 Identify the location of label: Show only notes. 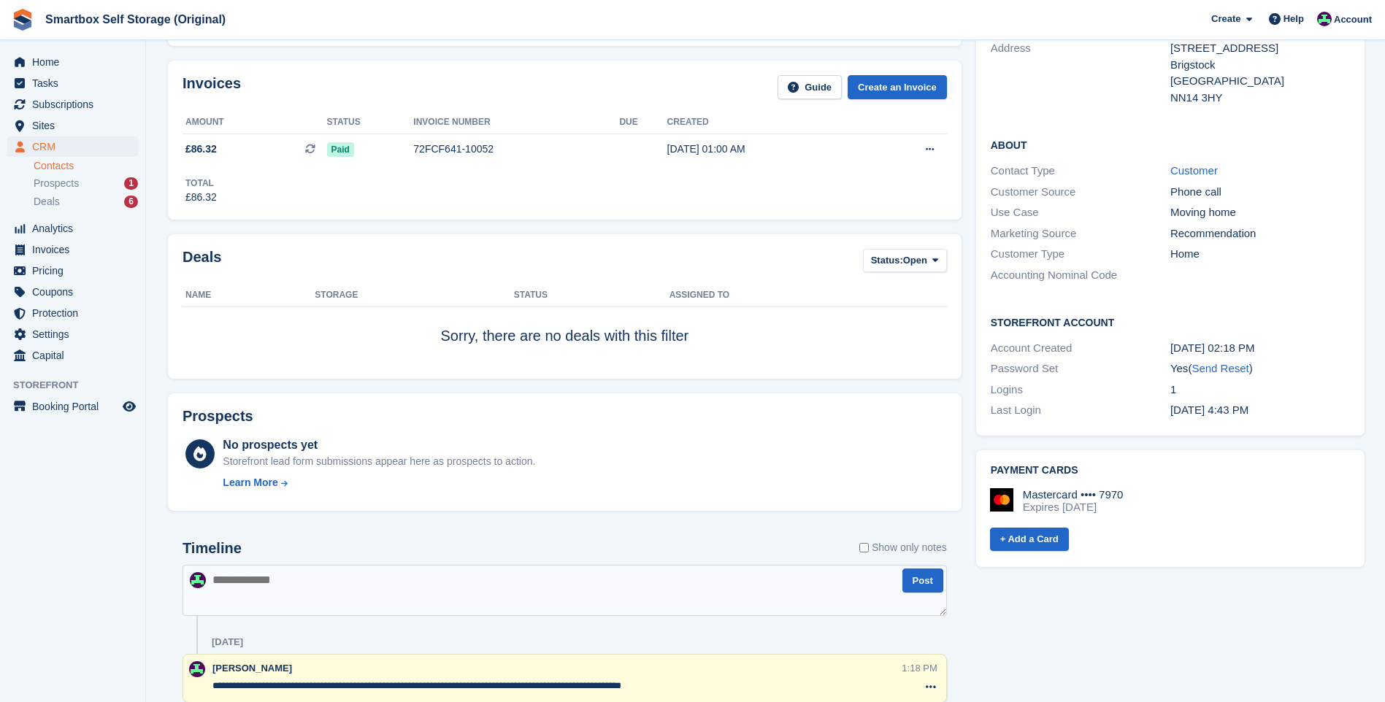
(903, 548).